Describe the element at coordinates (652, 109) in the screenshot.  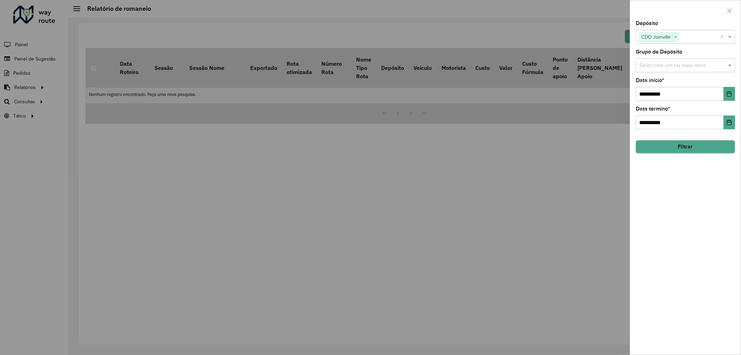
I see `label: Data término` at that location.